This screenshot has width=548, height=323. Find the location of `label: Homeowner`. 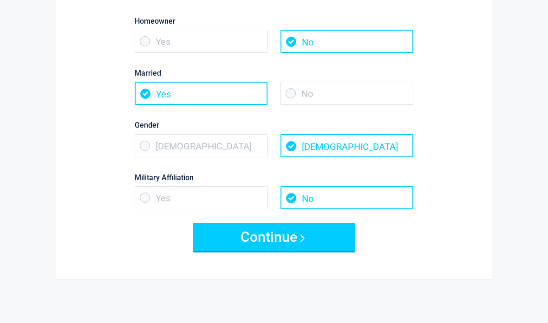

label: Homeowner is located at coordinates (274, 21).